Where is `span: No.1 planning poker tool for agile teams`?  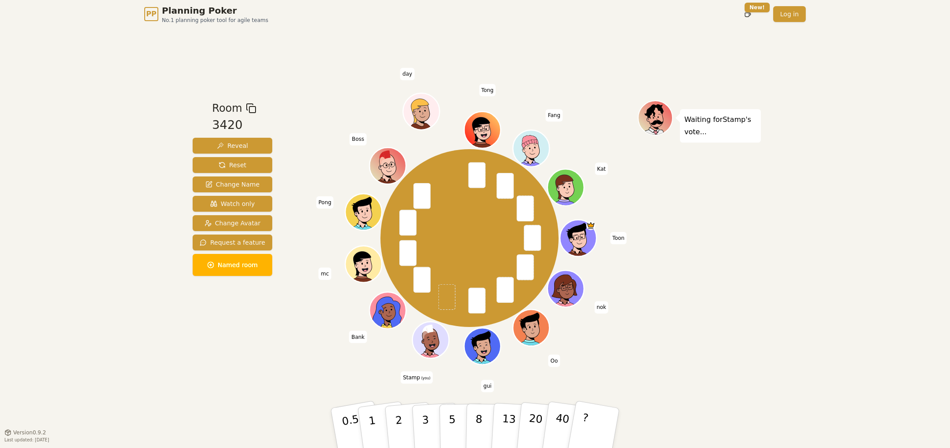
span: No.1 planning poker tool for agile teams is located at coordinates (215, 20).